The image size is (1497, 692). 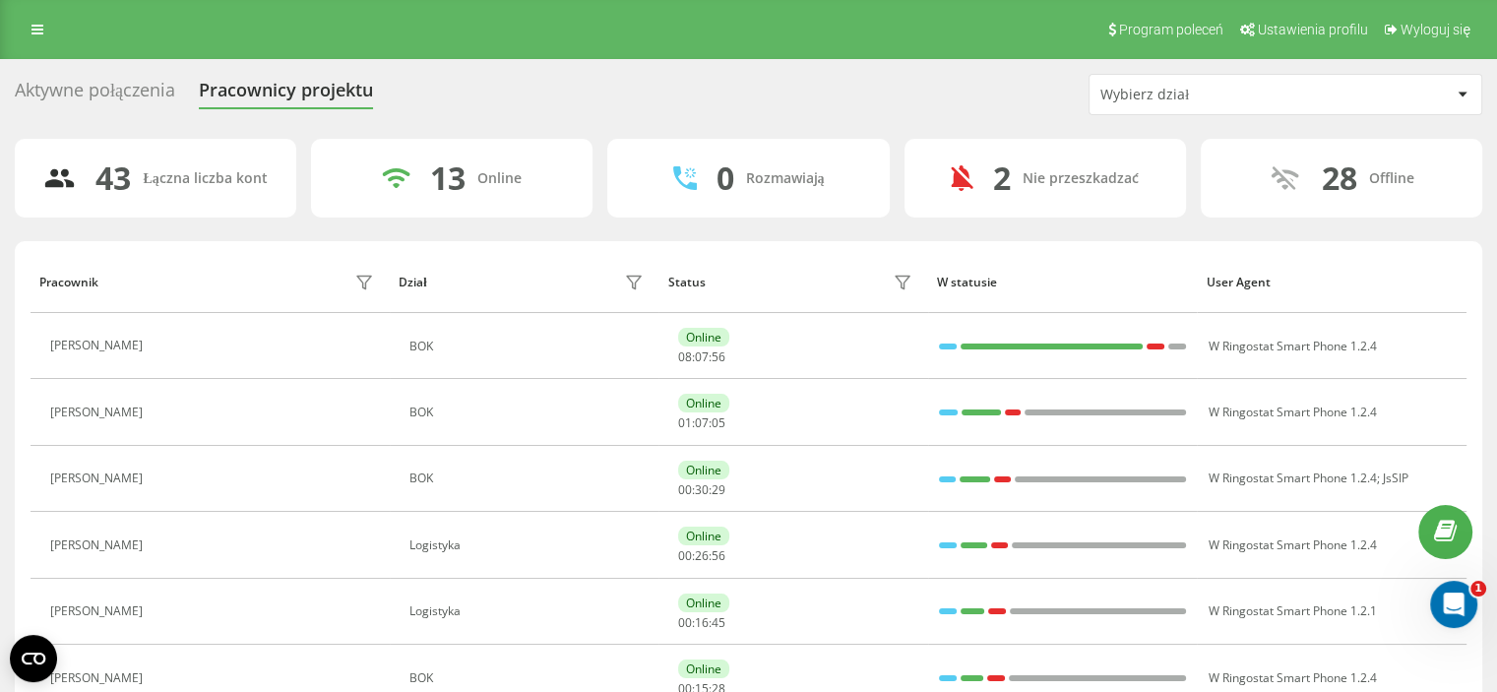 What do you see at coordinates (1081, 178) in the screenshot?
I see `div: Nie przeszkadzać` at bounding box center [1081, 178].